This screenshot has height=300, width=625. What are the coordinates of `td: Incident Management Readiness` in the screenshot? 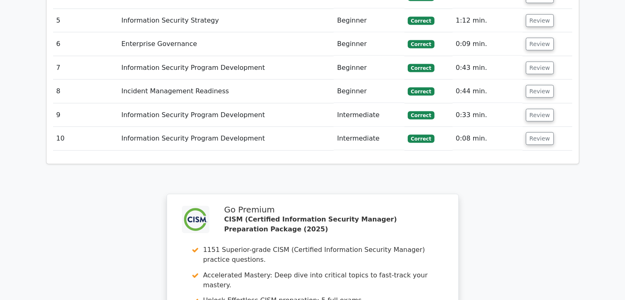 It's located at (226, 91).